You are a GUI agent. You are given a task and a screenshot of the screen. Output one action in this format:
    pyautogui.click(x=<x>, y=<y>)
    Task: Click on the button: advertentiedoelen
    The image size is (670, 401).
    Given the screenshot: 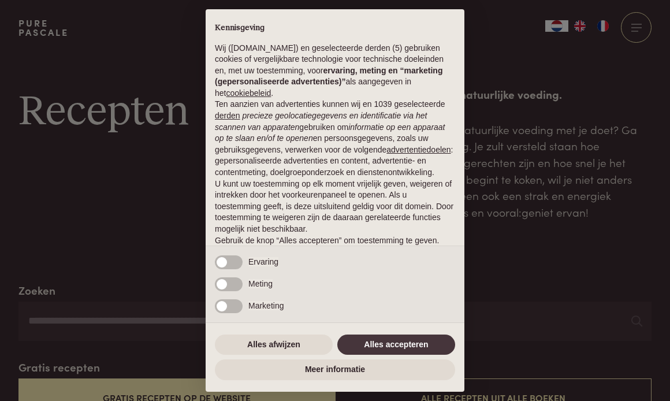 What is the action you would take?
    pyautogui.click(x=418, y=150)
    